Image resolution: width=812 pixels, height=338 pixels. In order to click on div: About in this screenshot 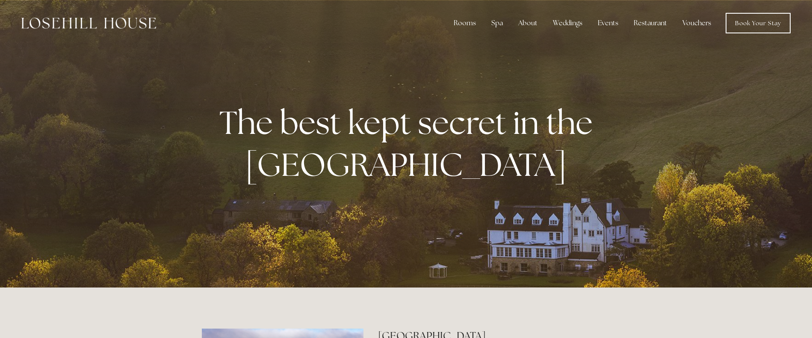, I will do `click(528, 23)`.